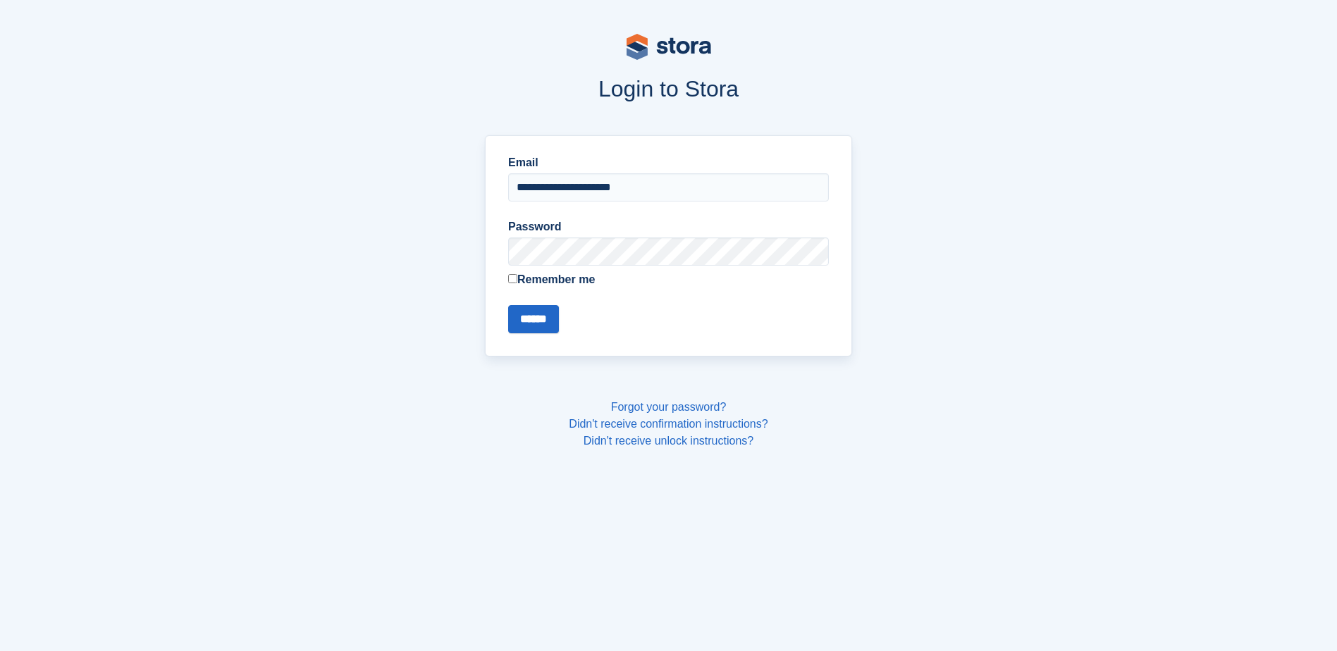 The width and height of the screenshot is (1337, 651). I want to click on label: Remember me, so click(668, 280).